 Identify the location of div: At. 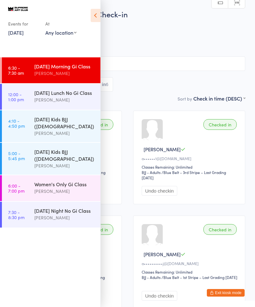
(61, 24).